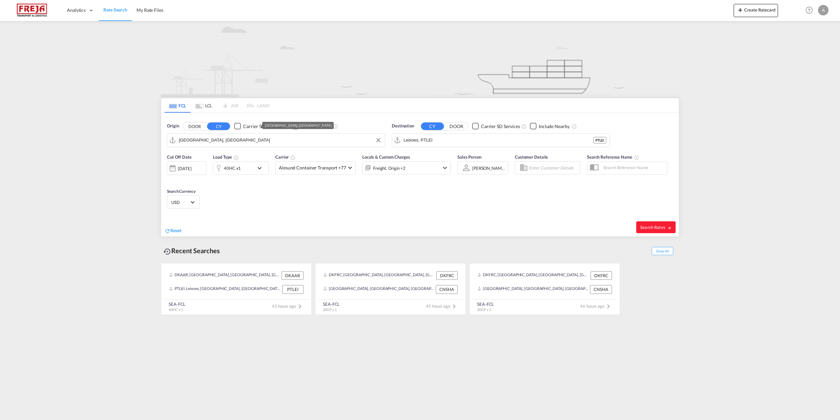 Image resolution: width=840 pixels, height=420 pixels. Describe the element at coordinates (389, 168) in the screenshot. I see `div: Freight Origin Destination Factory Stuffing` at that location.